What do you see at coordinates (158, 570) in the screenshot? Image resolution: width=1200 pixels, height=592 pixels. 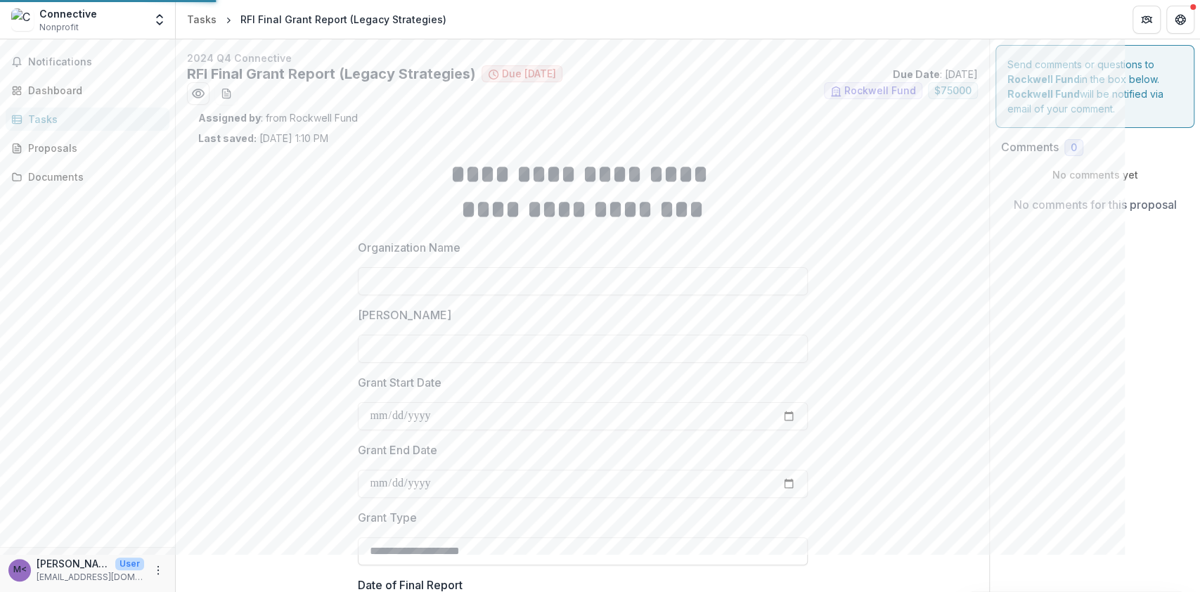 I see `button: More` at bounding box center [158, 570].